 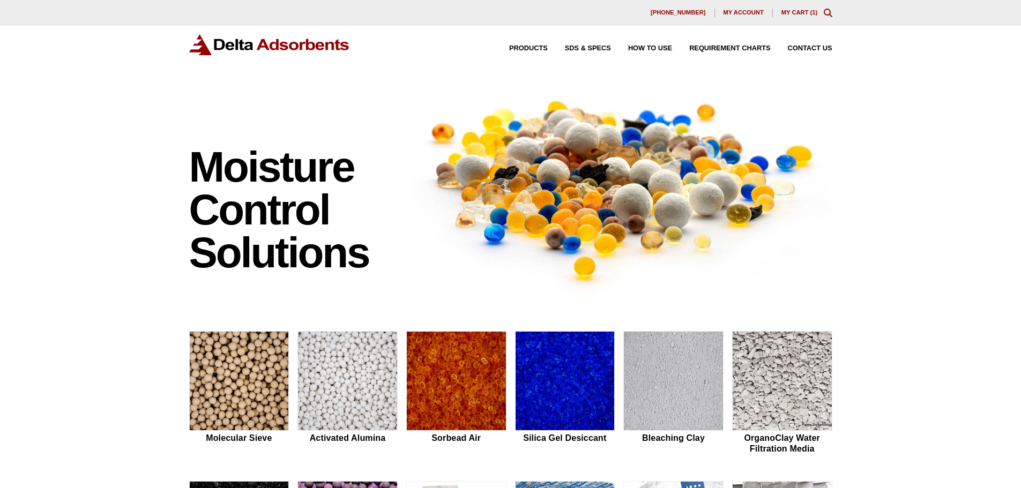 I want to click on a: Sorbead Air, so click(x=456, y=393).